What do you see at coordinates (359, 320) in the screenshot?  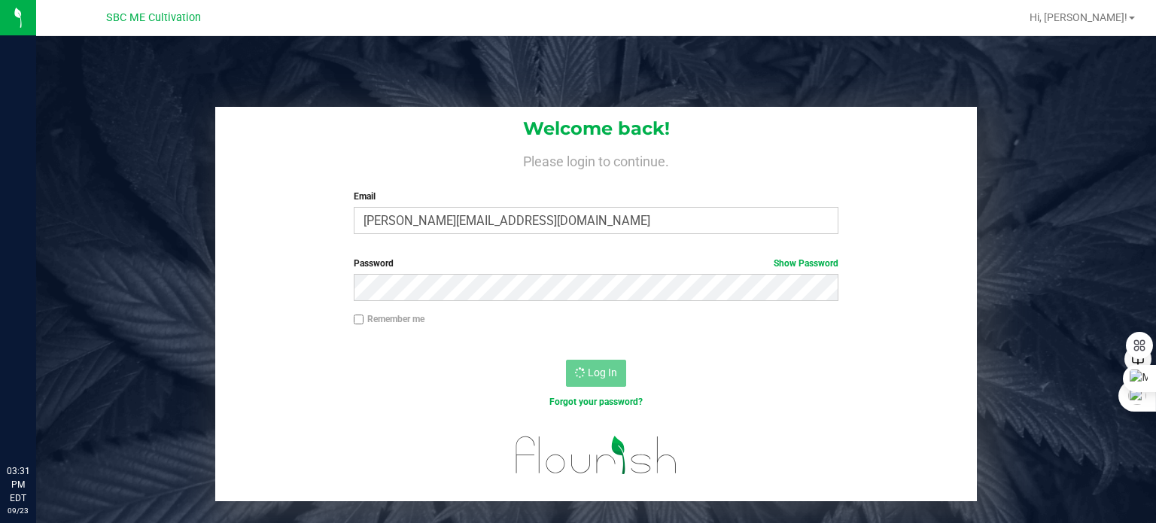 I see `input: Remember me` at bounding box center [359, 320].